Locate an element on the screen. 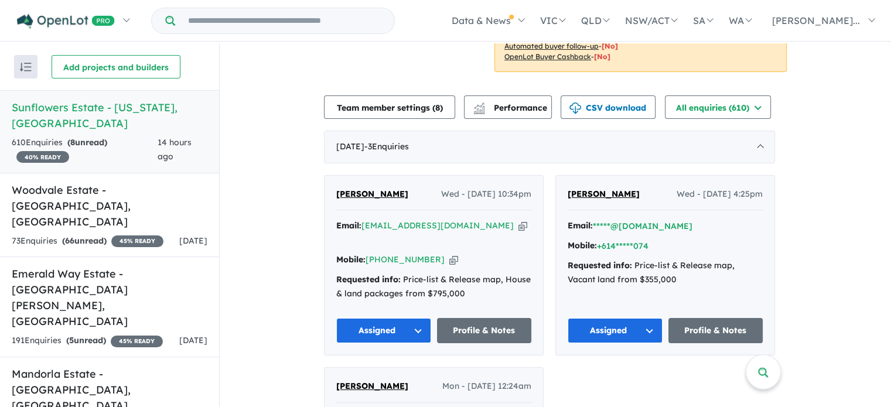 The image size is (891, 407). img: bar-chart.svg is located at coordinates (479, 109).